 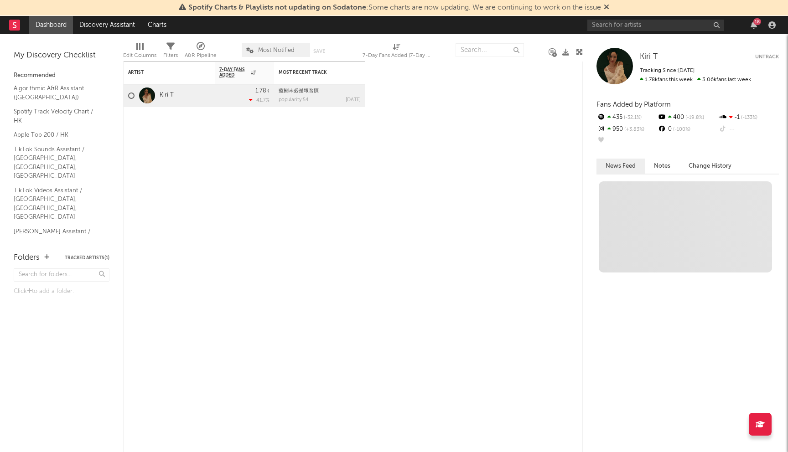 What do you see at coordinates (107, 25) in the screenshot?
I see `a: Discovery Assistant` at bounding box center [107, 25].